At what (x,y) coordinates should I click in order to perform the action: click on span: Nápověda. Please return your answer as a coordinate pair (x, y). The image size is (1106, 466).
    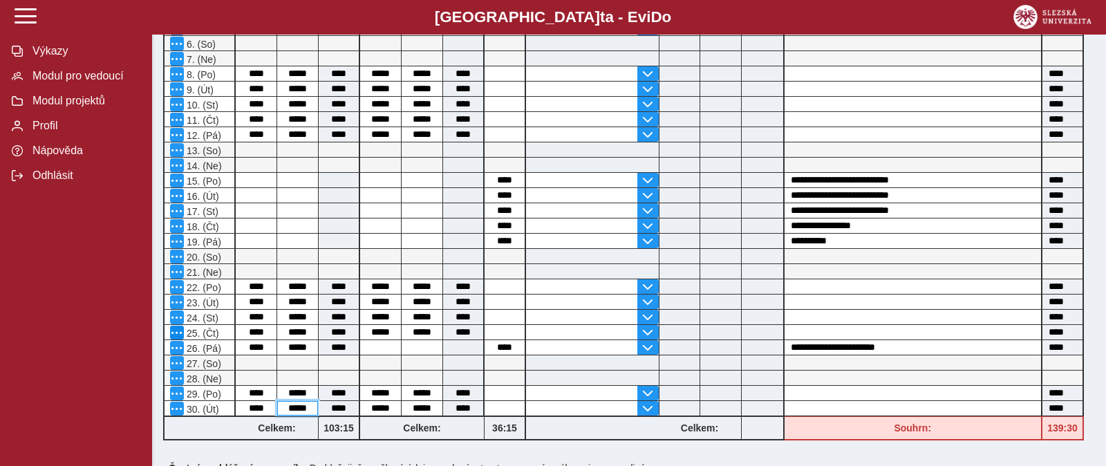
    Looking at the image, I should click on (84, 151).